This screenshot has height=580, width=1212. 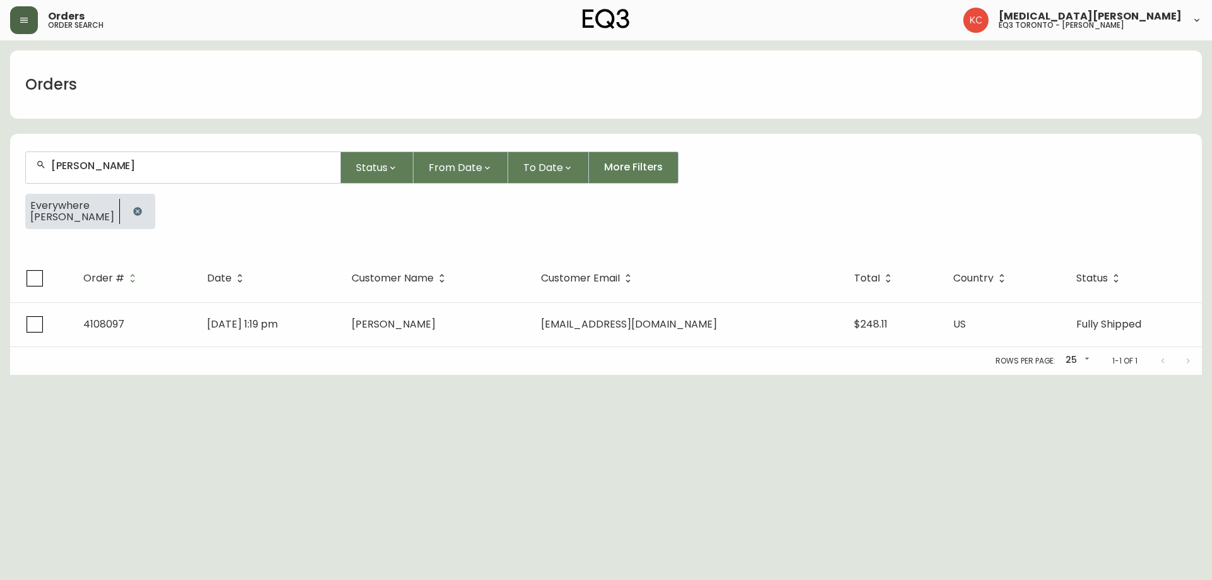 I want to click on input: Search, so click(x=191, y=165).